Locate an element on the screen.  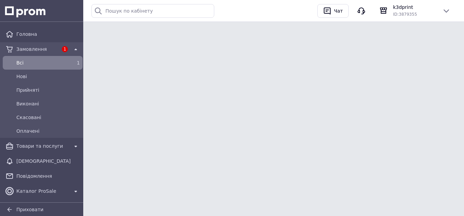
span: Каталог ProSale is located at coordinates (43, 191).